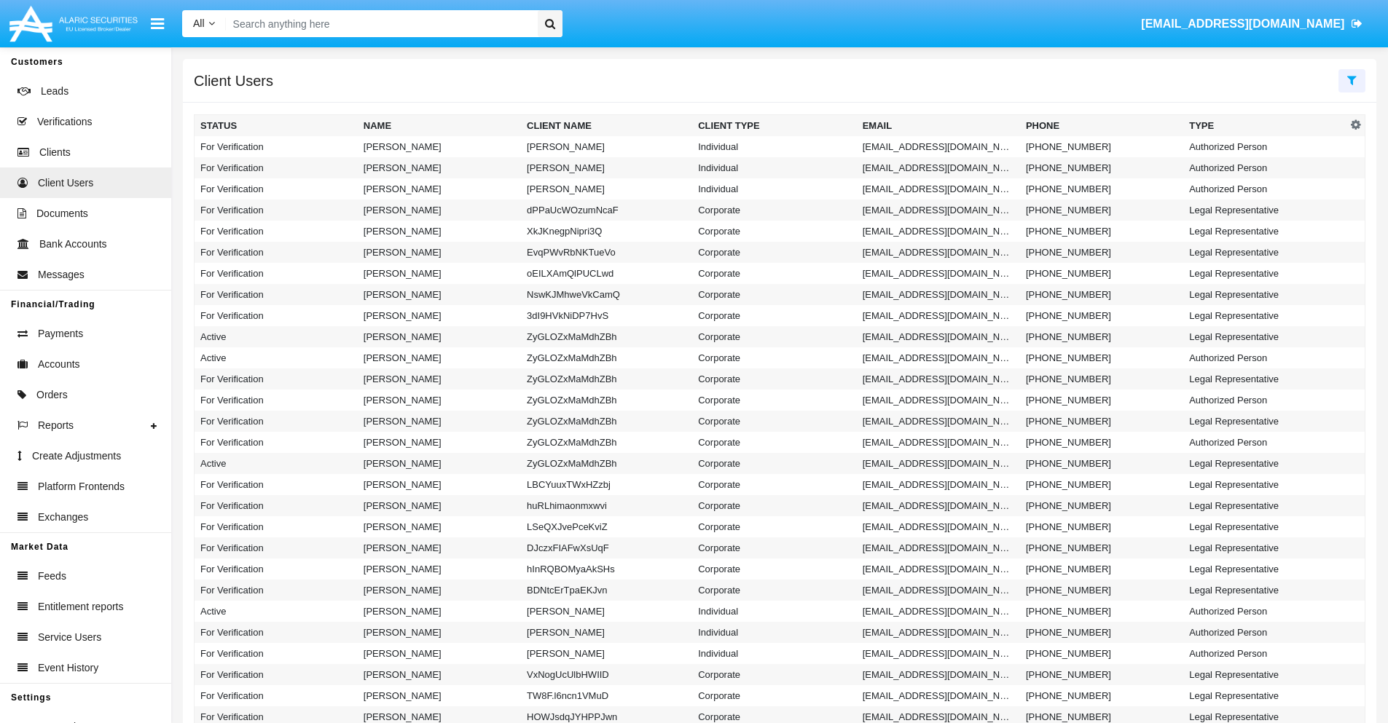 The height and width of the screenshot is (723, 1388). I want to click on span: Platform Frontends, so click(81, 487).